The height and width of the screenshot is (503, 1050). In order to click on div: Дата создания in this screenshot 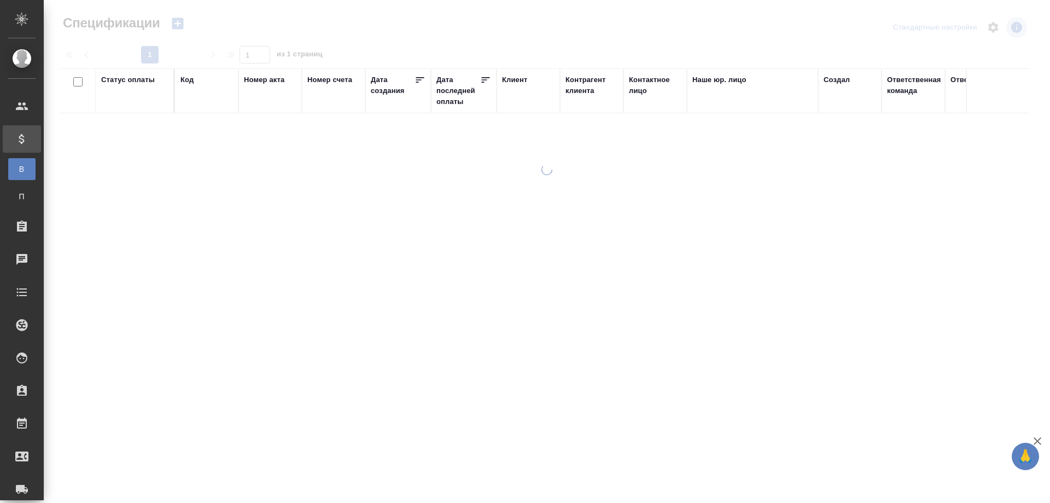, I will do `click(393, 85)`.